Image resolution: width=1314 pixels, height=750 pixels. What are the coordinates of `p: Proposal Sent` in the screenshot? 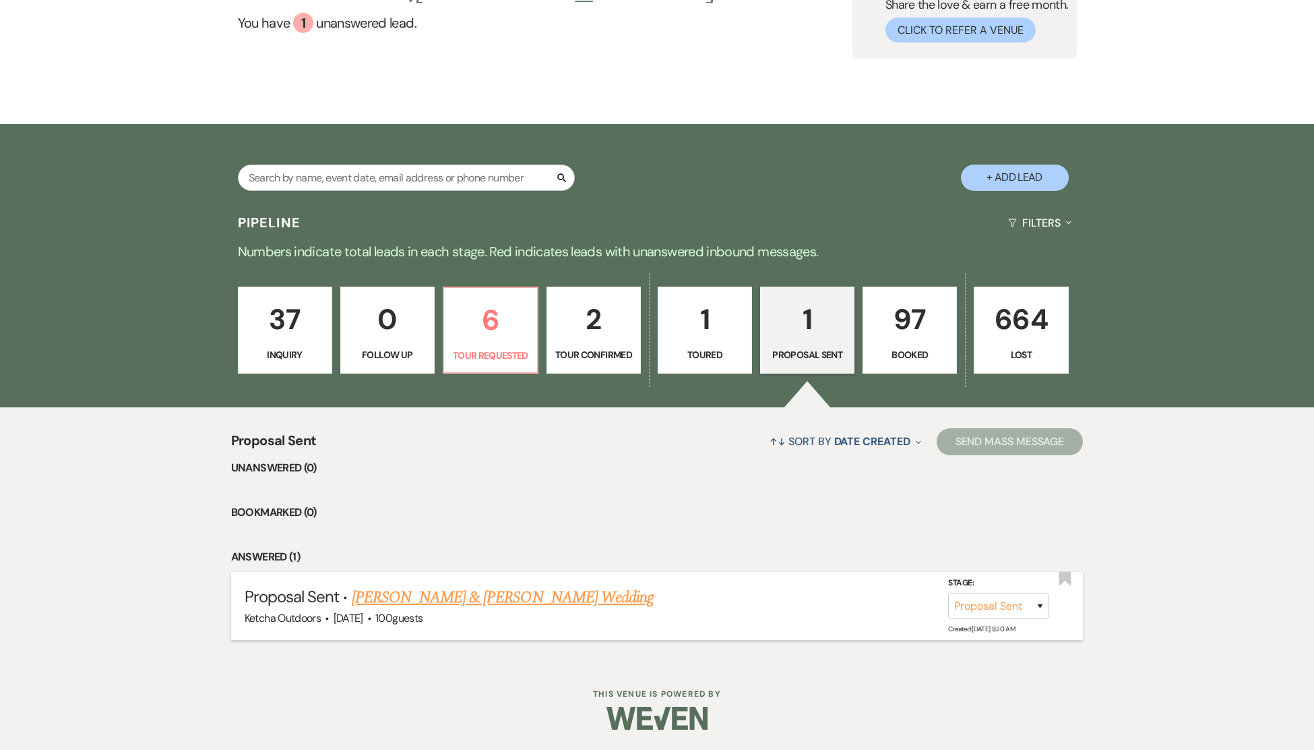 It's located at (807, 355).